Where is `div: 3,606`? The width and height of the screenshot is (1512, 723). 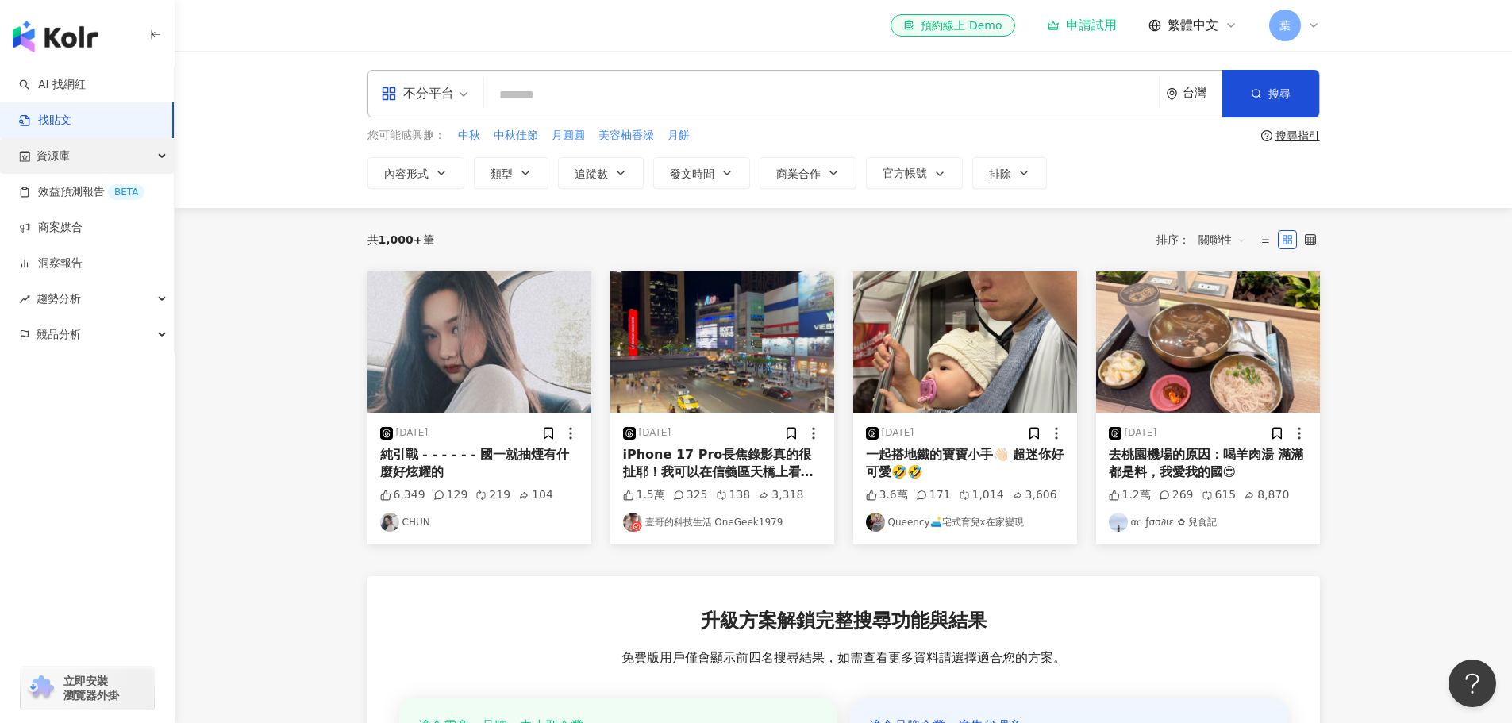 div: 3,606 is located at coordinates (1034, 495).